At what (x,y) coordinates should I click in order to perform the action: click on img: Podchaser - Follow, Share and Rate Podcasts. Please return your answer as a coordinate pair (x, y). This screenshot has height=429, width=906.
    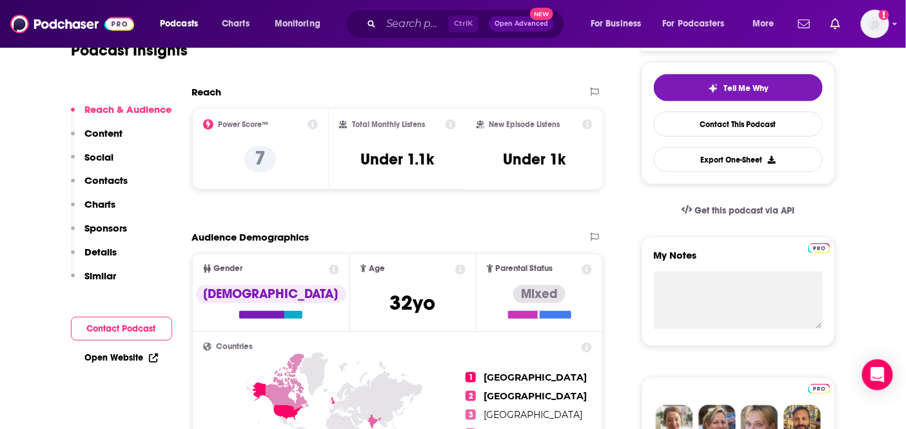
    Looking at the image, I should click on (72, 24).